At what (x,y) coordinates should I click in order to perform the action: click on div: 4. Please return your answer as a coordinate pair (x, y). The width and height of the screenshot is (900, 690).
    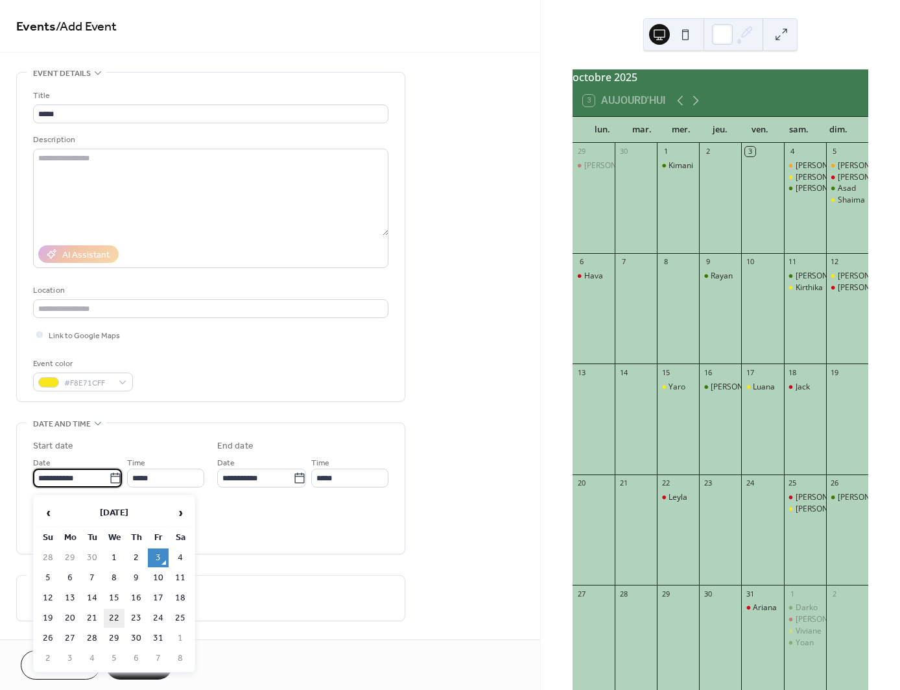
    Looking at the image, I should click on (793, 151).